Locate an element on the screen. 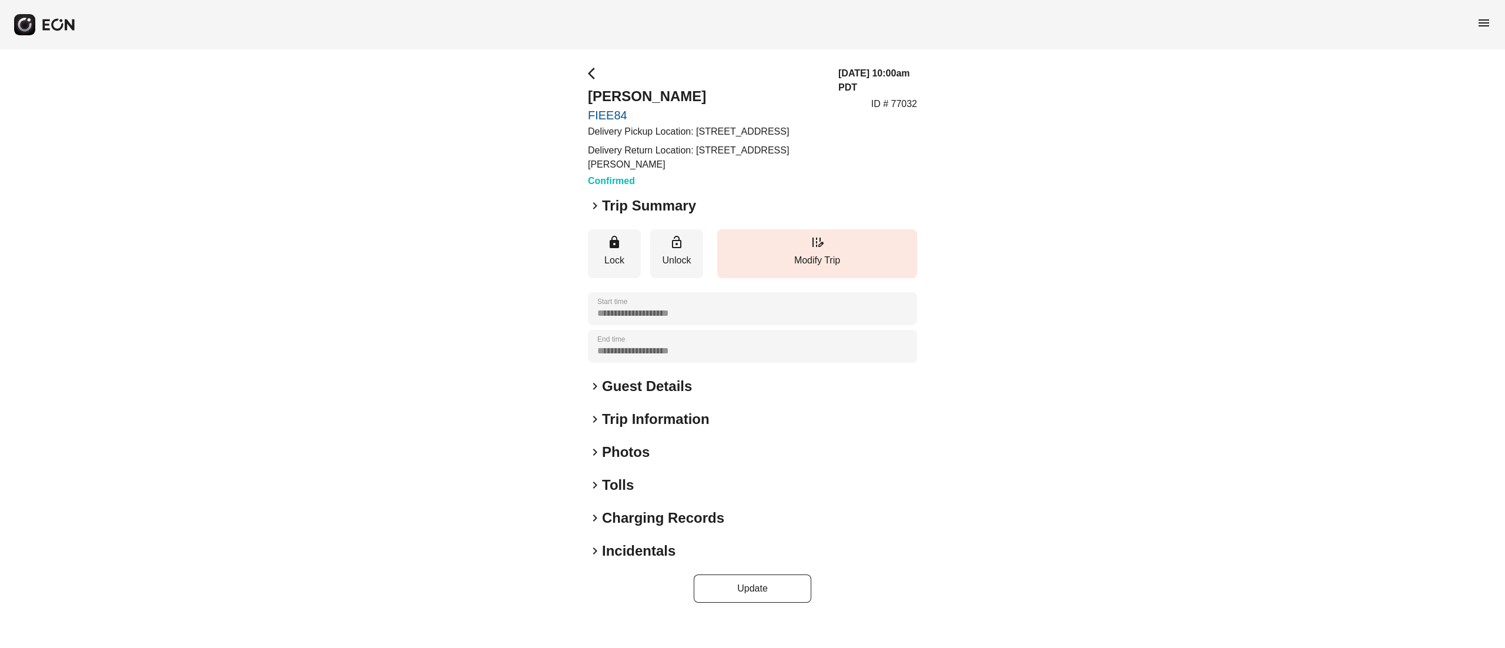 The width and height of the screenshot is (1505, 648). h2: Photos is located at coordinates (626, 452).